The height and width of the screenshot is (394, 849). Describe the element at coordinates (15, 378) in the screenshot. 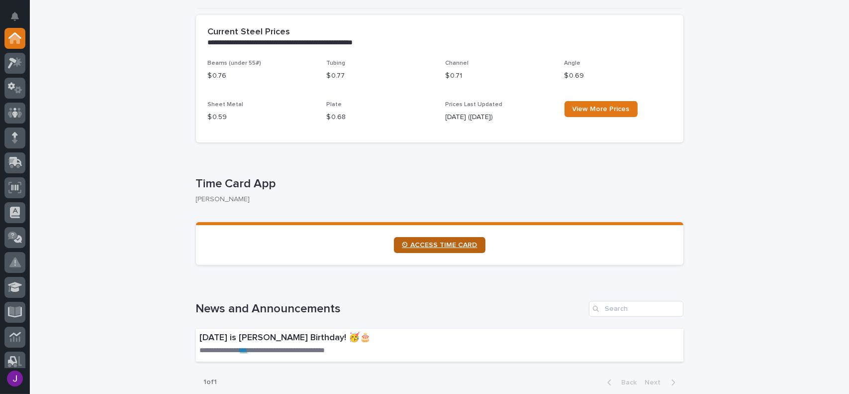

I see `button: users-avatar` at that location.